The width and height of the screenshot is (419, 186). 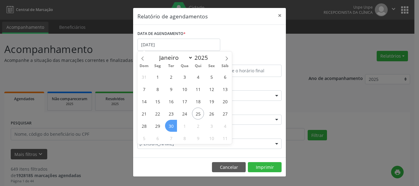 I want to click on span: Setembro 23, 2025, so click(x=171, y=114).